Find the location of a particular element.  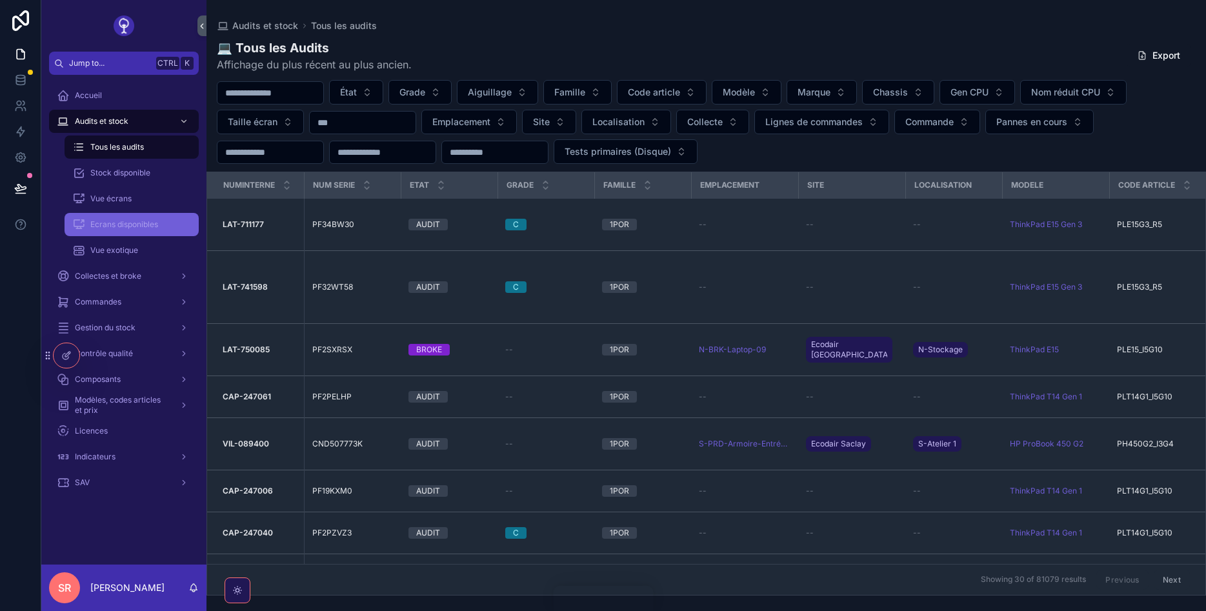

div: scrollable content is located at coordinates (124, 293).